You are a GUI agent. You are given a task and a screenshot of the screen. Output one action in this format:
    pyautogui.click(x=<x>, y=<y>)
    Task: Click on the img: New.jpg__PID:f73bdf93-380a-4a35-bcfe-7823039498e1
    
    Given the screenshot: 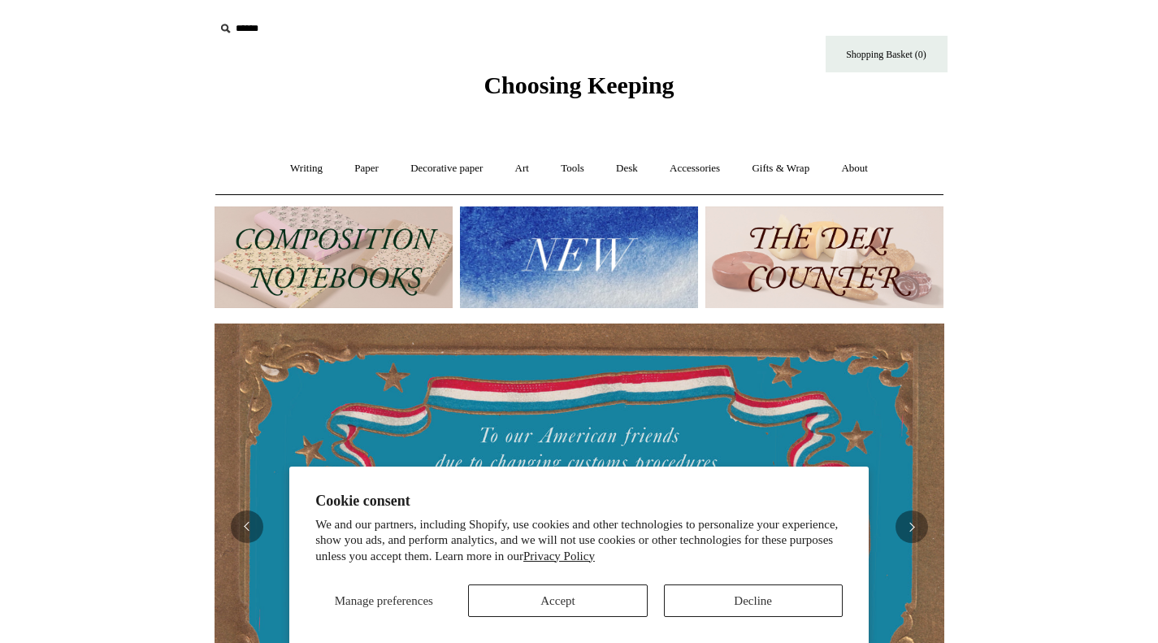 What is the action you would take?
    pyautogui.click(x=579, y=257)
    